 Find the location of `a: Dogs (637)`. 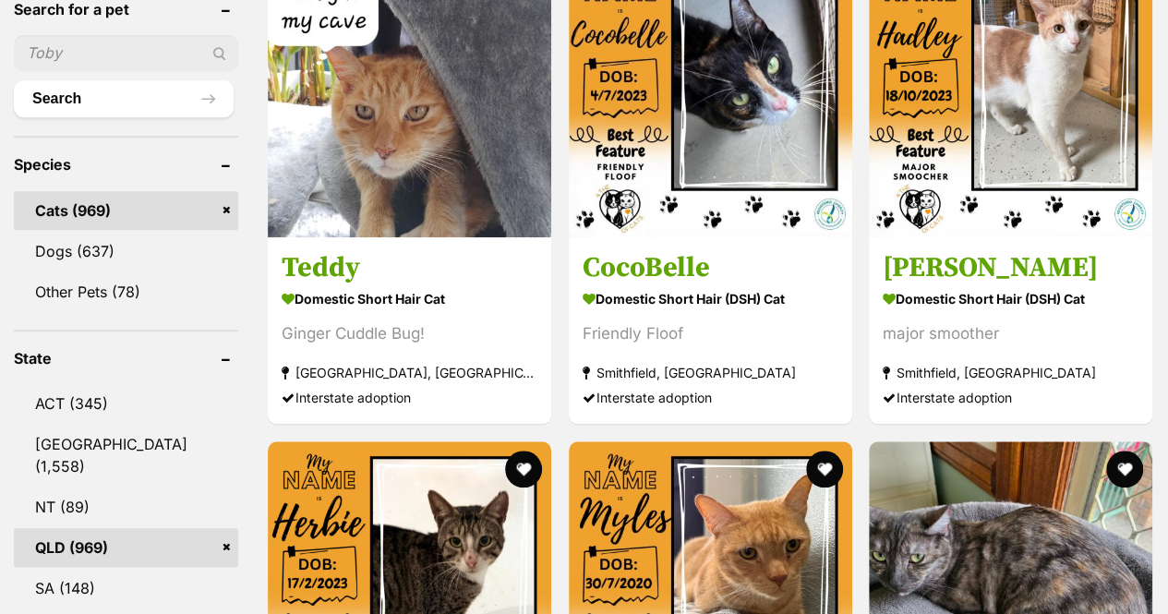

a: Dogs (637) is located at coordinates (126, 251).